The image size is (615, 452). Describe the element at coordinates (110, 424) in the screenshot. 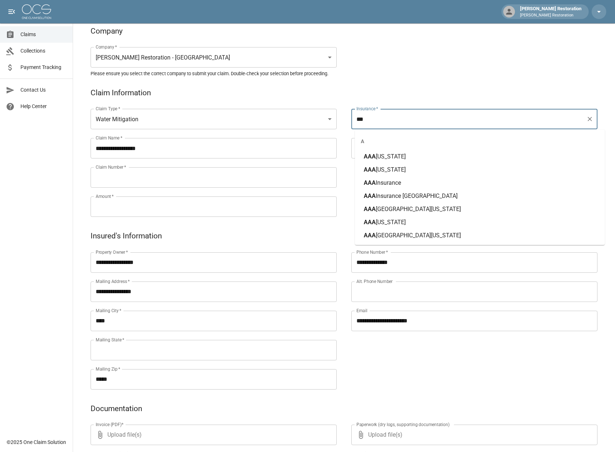

I see `label: Invoice (PDF)*` at that location.